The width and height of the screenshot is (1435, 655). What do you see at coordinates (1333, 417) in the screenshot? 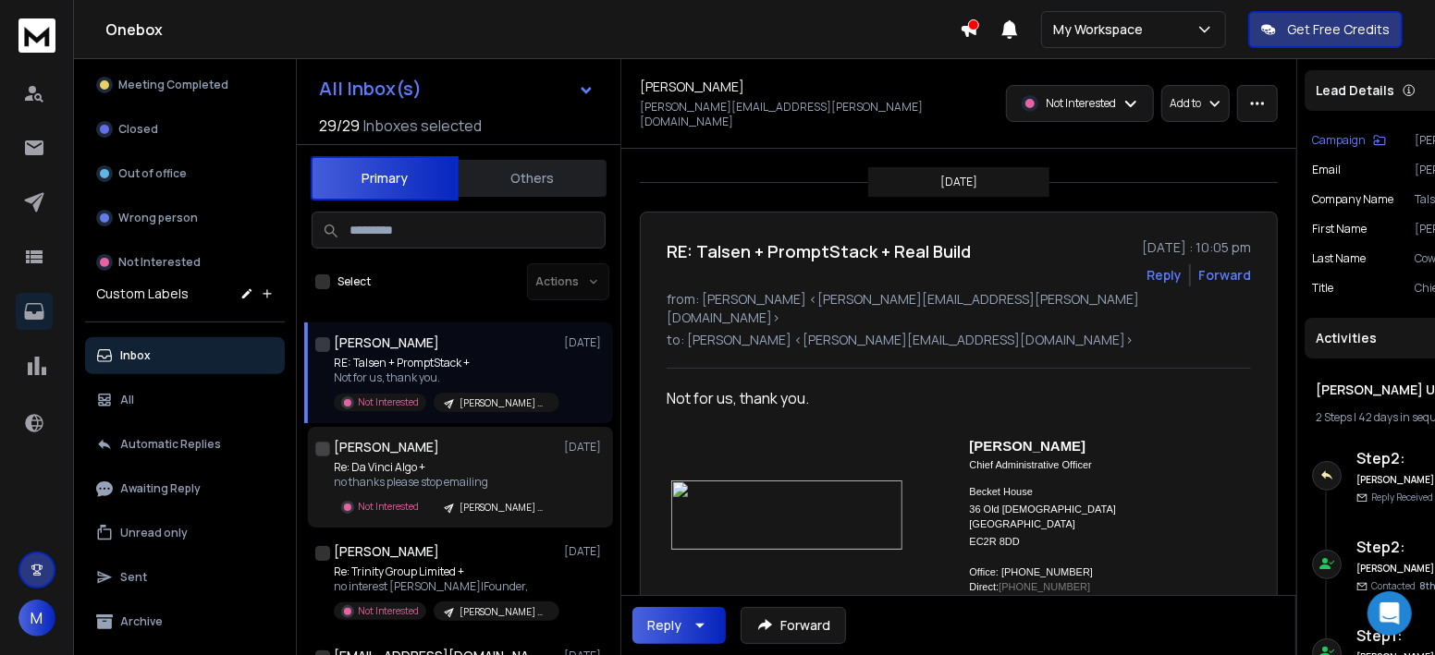
I see `span: 2 Steps` at bounding box center [1333, 417].